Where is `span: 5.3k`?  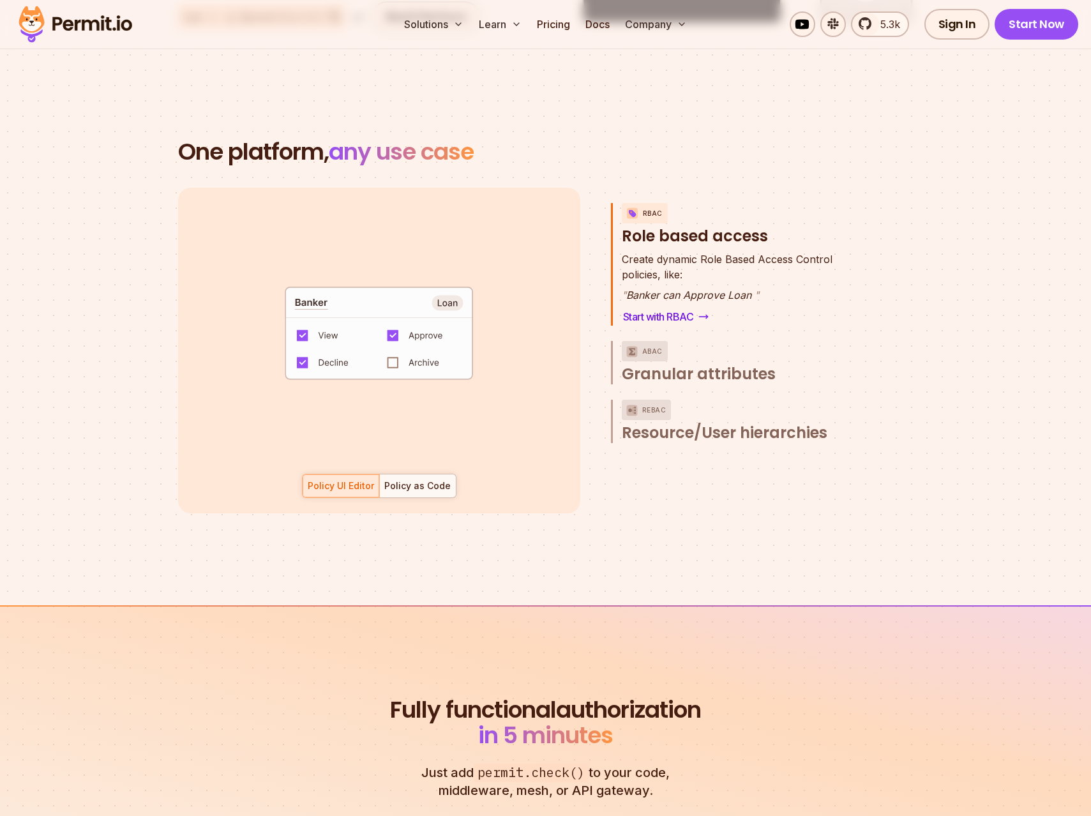 span: 5.3k is located at coordinates (886, 24).